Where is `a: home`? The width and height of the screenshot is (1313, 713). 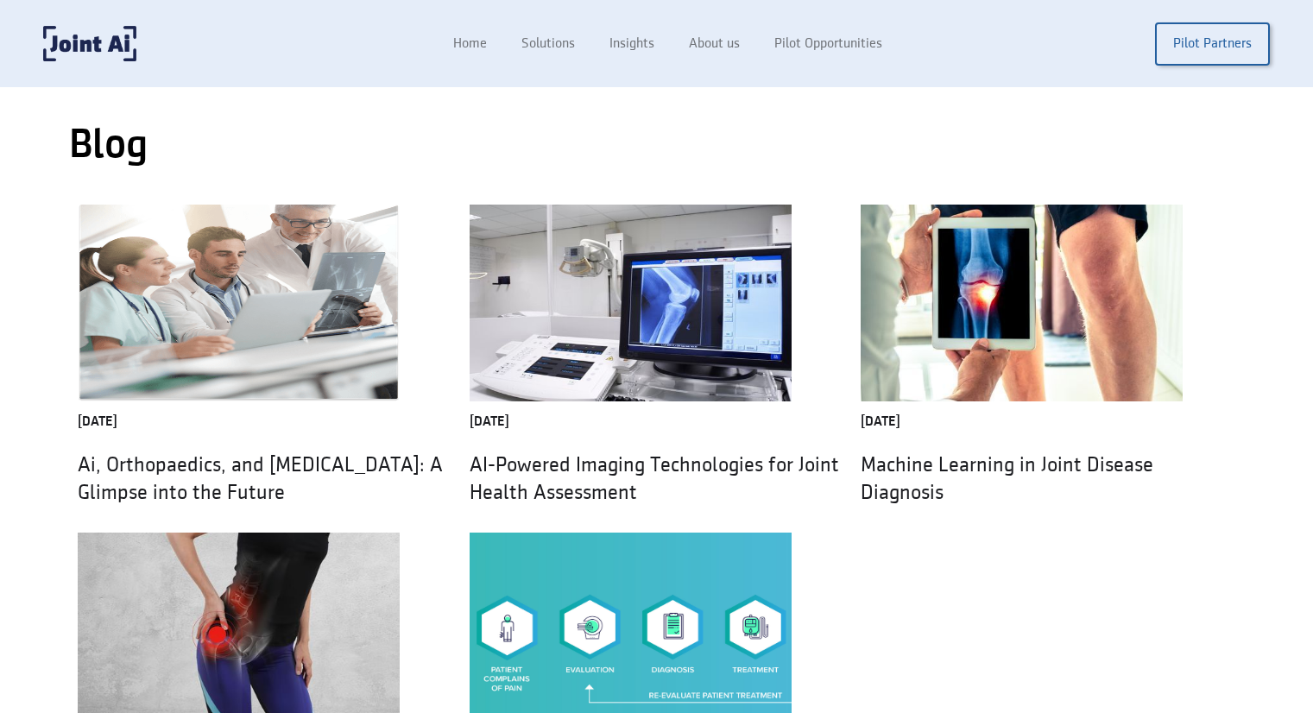 a: home is located at coordinates (90, 43).